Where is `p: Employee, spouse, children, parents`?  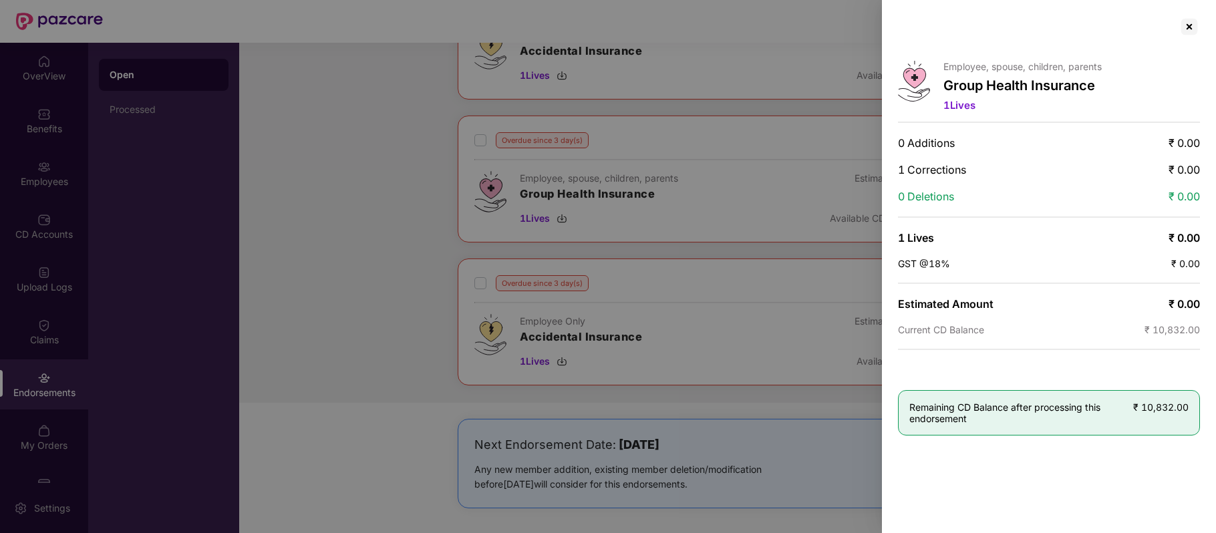 p: Employee, spouse, children, parents is located at coordinates (1022, 66).